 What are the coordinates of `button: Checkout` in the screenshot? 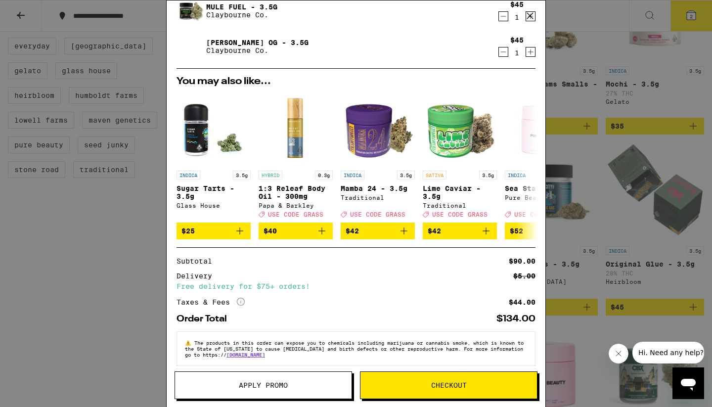 It's located at (449, 385).